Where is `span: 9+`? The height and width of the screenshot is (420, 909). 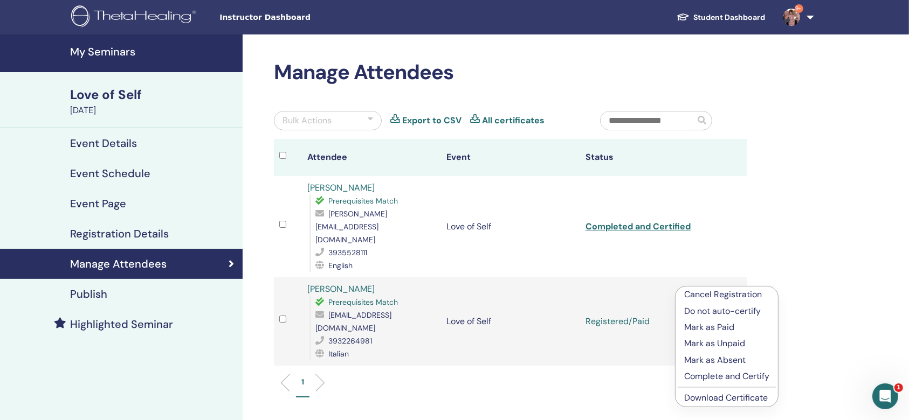
span: 9+ is located at coordinates (799, 9).